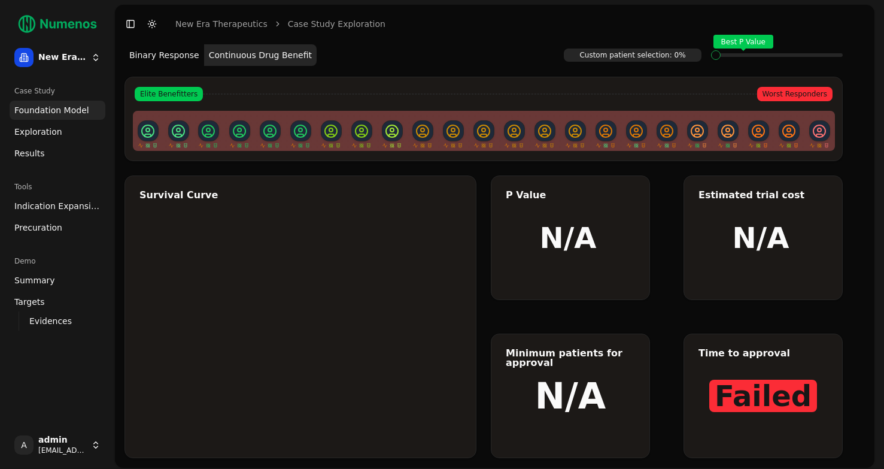 The image size is (884, 469). Describe the element at coordinates (57, 57) in the screenshot. I see `button: New Era Therapeutics` at that location.